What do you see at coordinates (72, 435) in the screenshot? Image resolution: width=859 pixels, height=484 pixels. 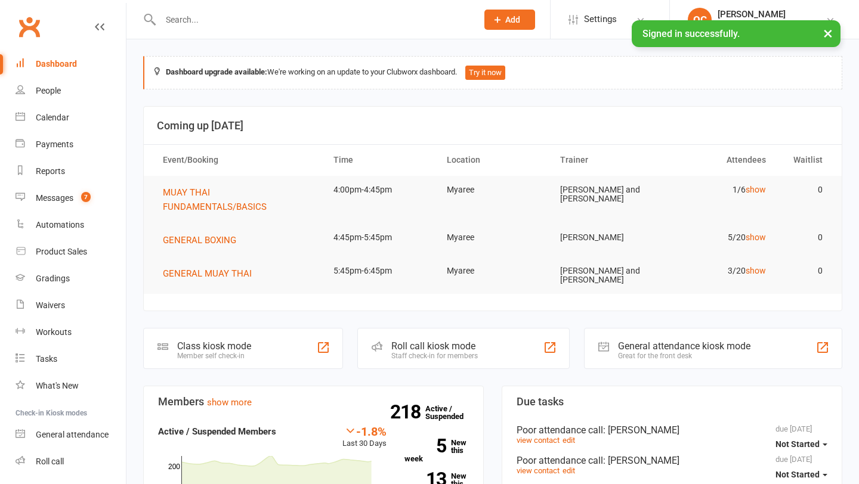 I see `div: General attendance` at bounding box center [72, 435].